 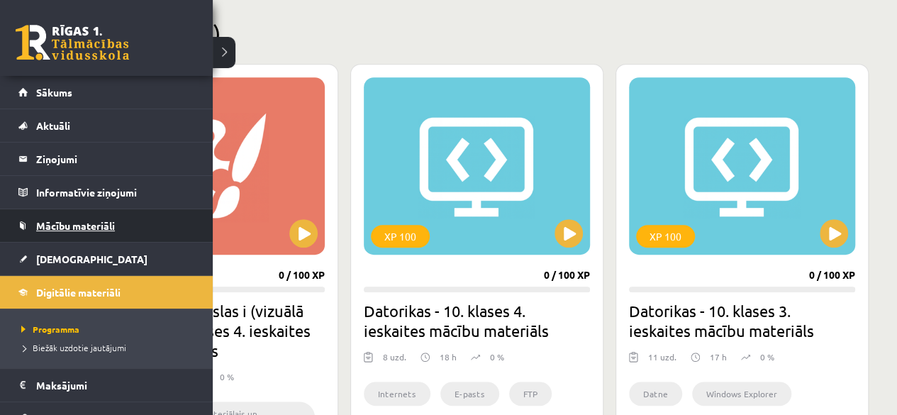 I want to click on h2: Pieejamie (9), so click(x=477, y=33).